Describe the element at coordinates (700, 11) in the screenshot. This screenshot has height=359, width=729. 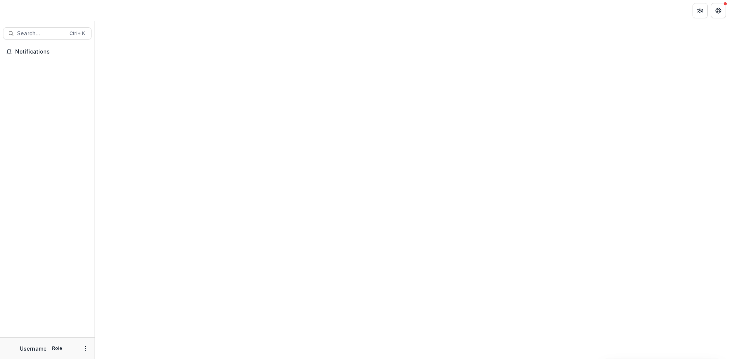
I see `button: Partners` at that location.